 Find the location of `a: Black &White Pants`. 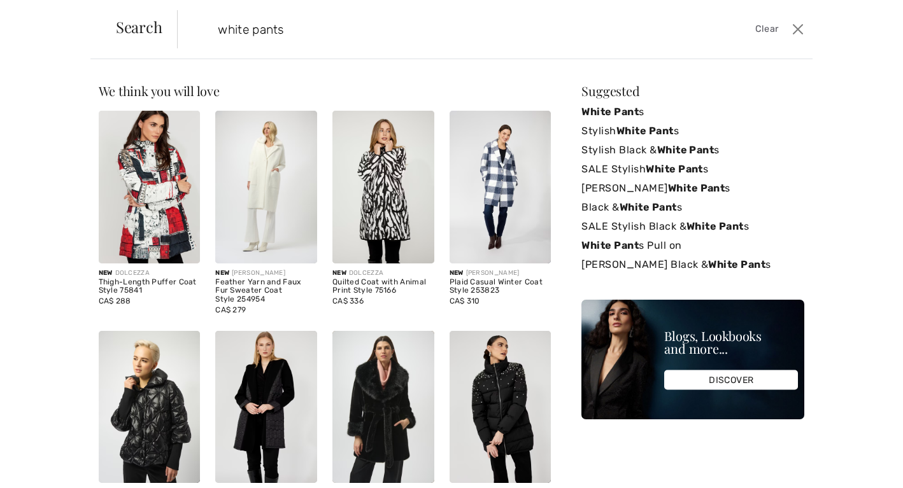

a: Black &White Pants is located at coordinates (693, 208).